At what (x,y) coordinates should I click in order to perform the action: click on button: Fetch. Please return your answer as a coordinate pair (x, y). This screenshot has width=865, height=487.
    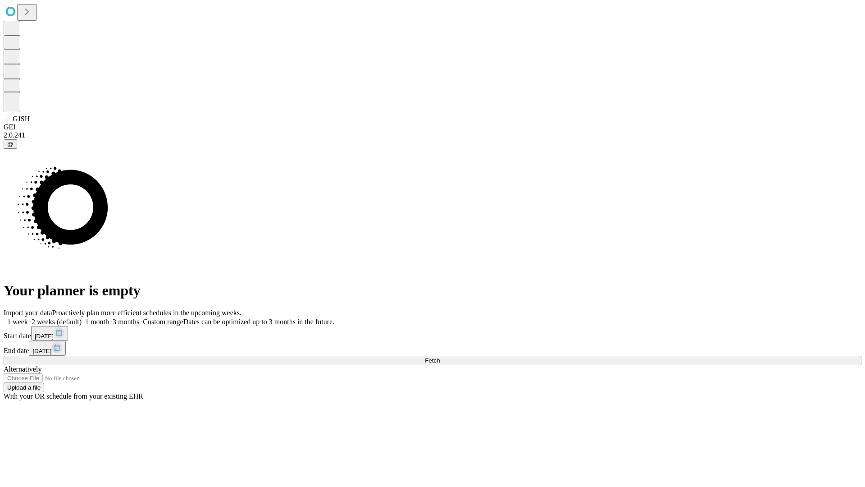
    Looking at the image, I should click on (433, 360).